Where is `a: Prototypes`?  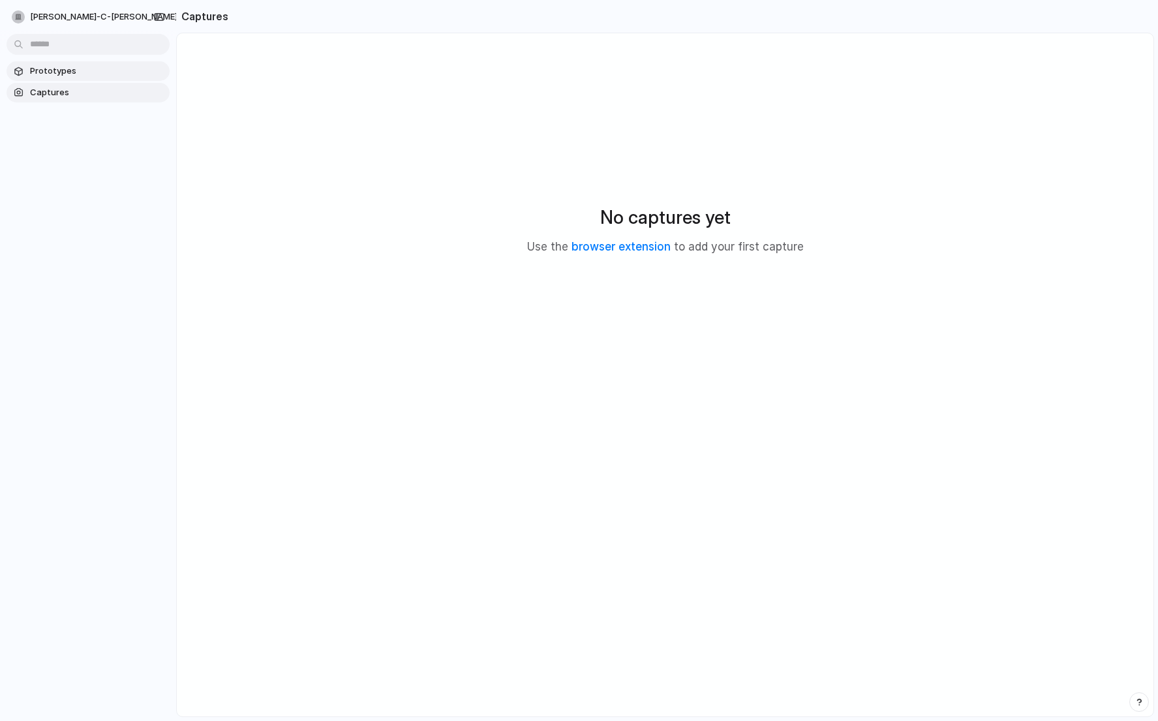
a: Prototypes is located at coordinates (88, 71).